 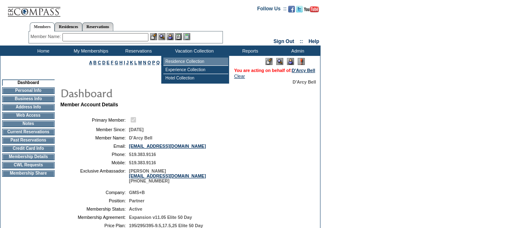 What do you see at coordinates (68, 26) in the screenshot?
I see `a: Residences` at bounding box center [68, 26].